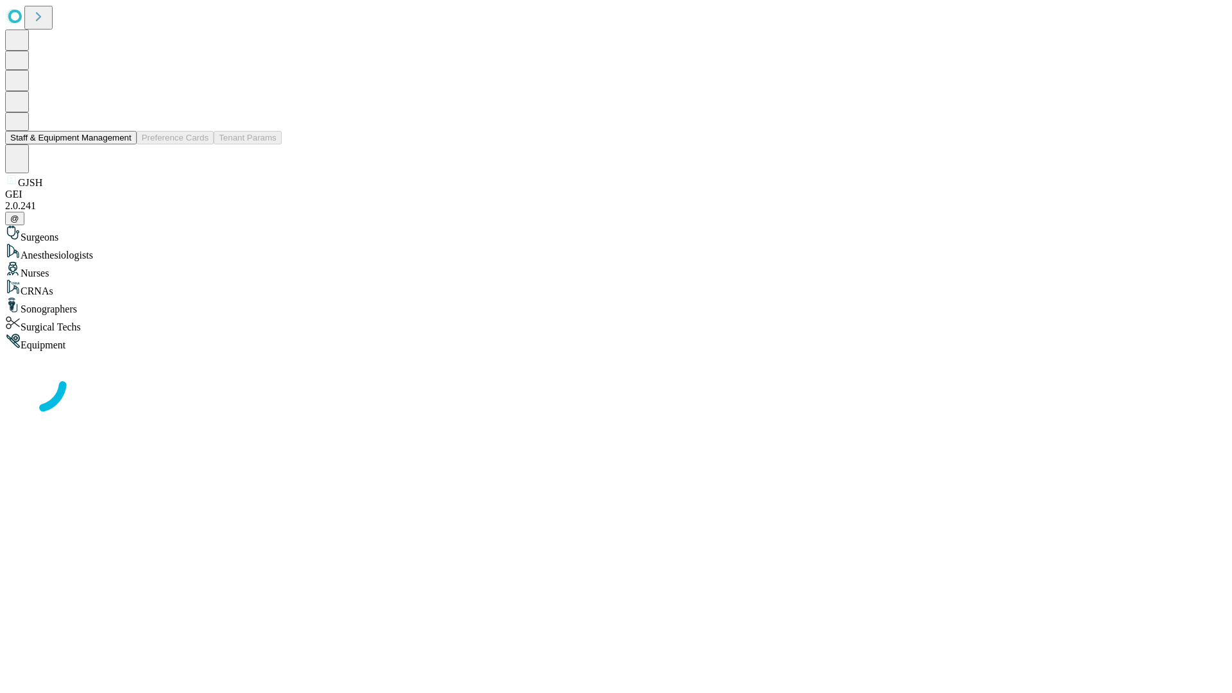  Describe the element at coordinates (616, 288) in the screenshot. I see `div: CRNAs` at that location.